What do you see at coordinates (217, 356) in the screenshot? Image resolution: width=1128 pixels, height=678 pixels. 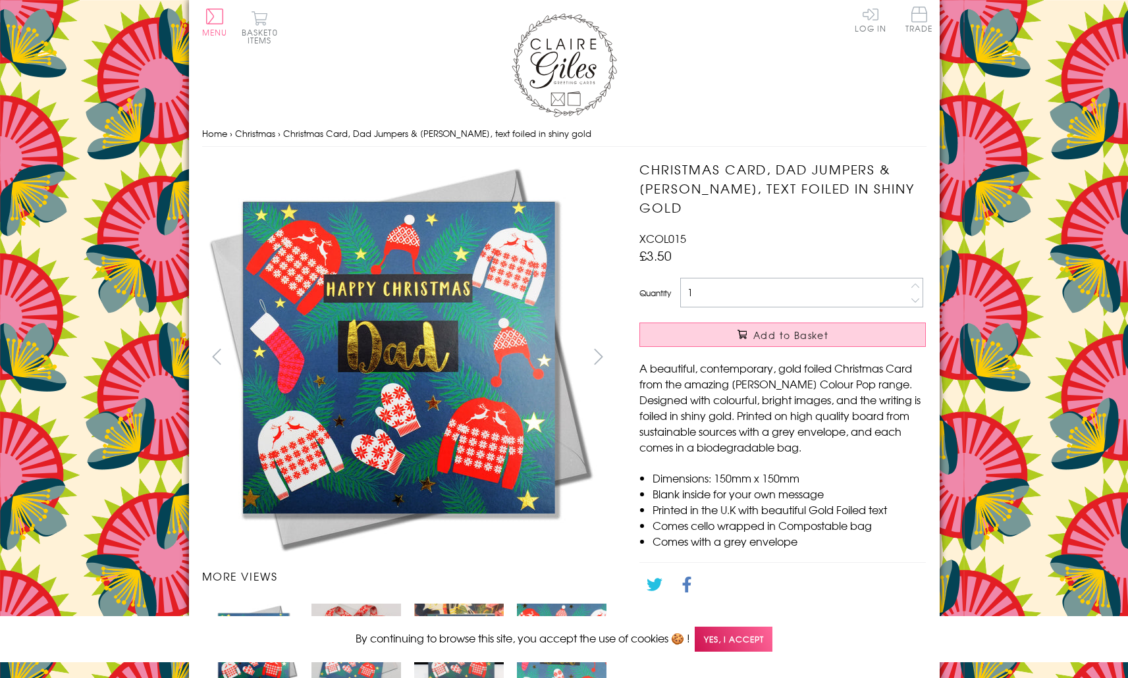 I see `button: prev` at bounding box center [217, 356].